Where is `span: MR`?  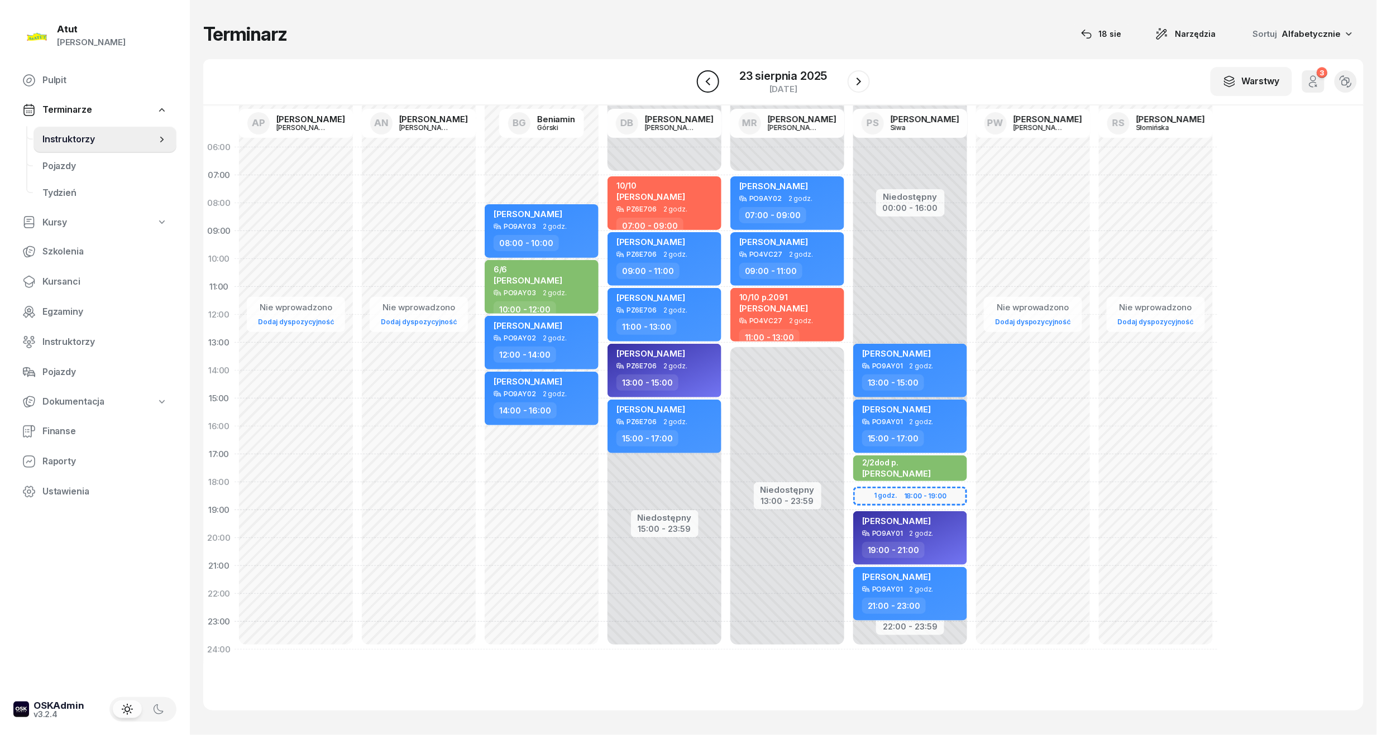 span: MR is located at coordinates (749, 123).